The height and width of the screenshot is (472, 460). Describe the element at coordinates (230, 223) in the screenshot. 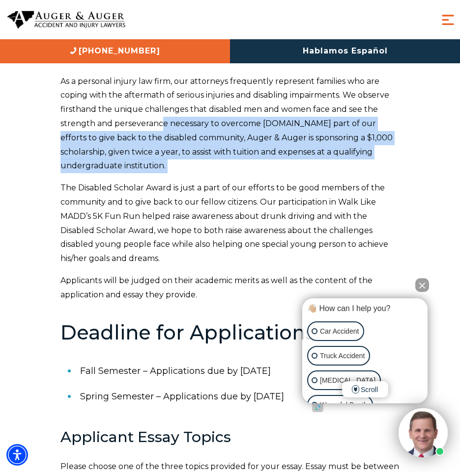

I see `p: The Disabled Scholar Award is just a part of our efforts to be good members of the community and ...` at that location.